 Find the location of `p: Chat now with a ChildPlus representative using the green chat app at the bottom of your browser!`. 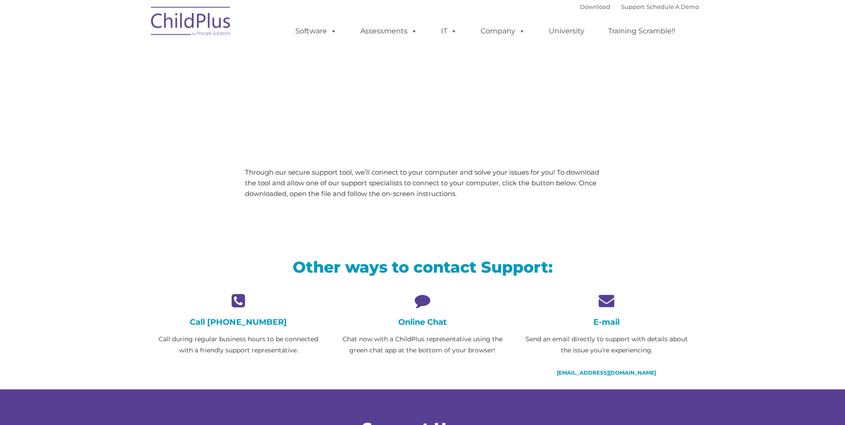

p: Chat now with a ChildPlus representative using the green chat app at the bottom of your browser! is located at coordinates (422, 345).